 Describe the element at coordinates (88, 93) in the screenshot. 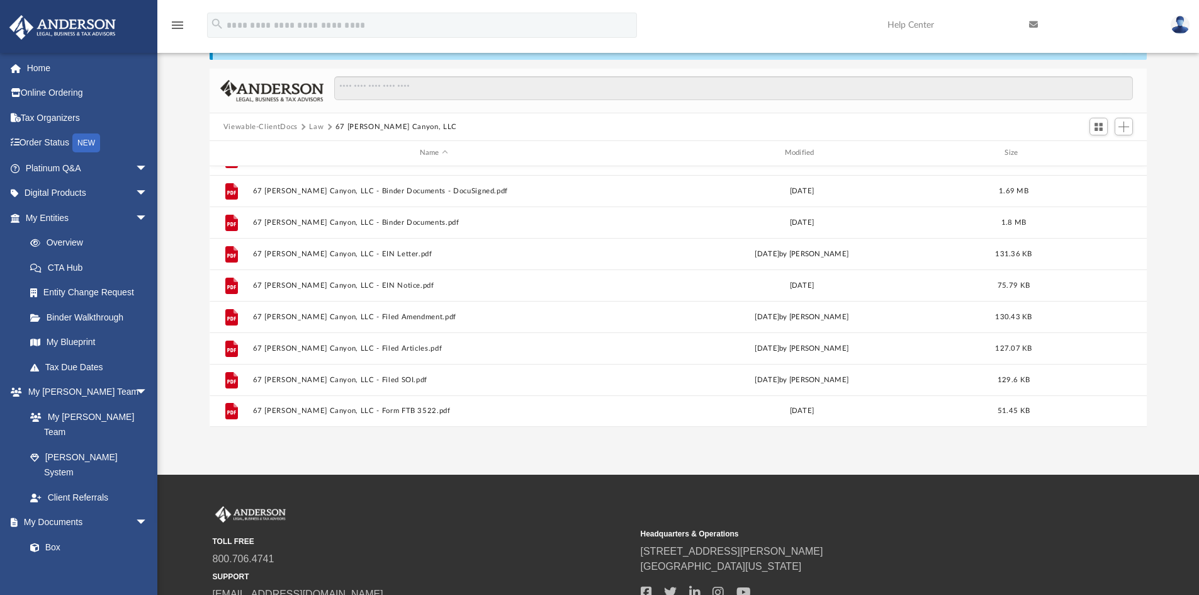

I see `a: Online Ordering` at that location.